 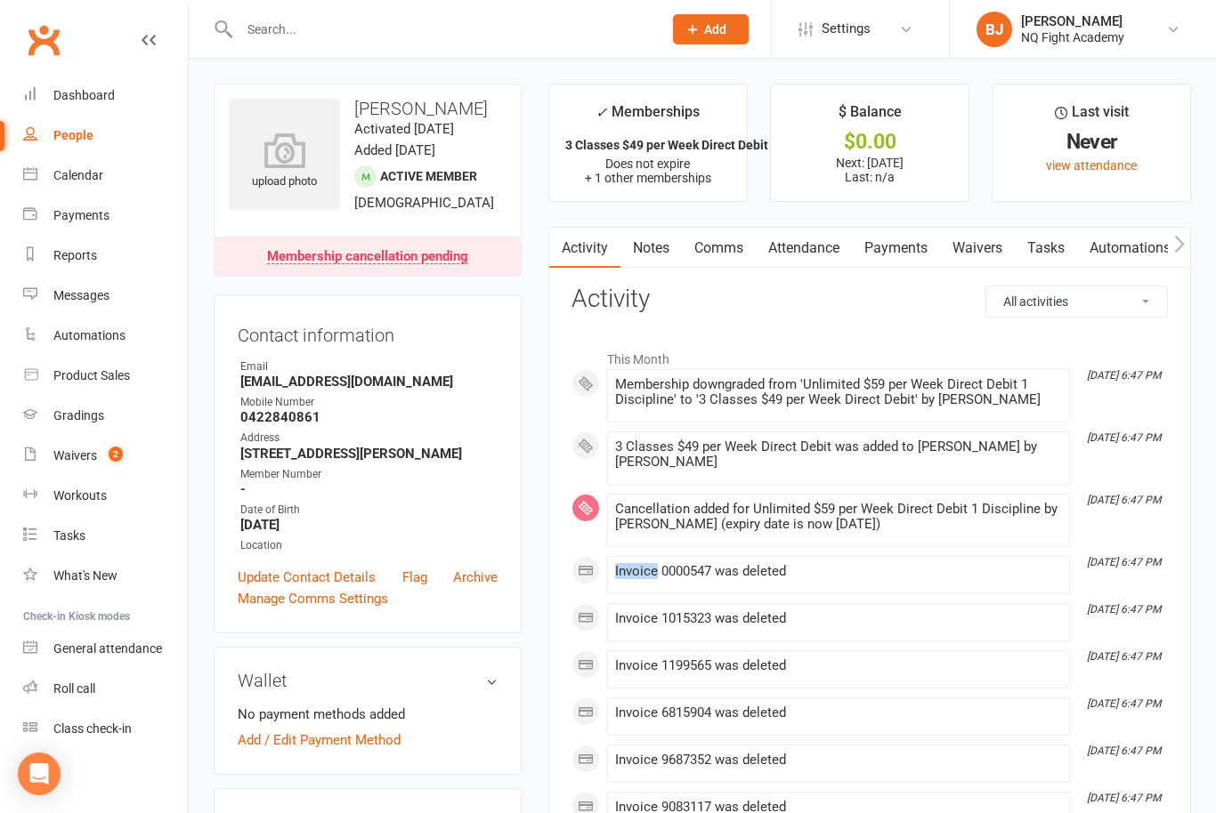 I want to click on a: Add / Edit Payment Method, so click(x=319, y=740).